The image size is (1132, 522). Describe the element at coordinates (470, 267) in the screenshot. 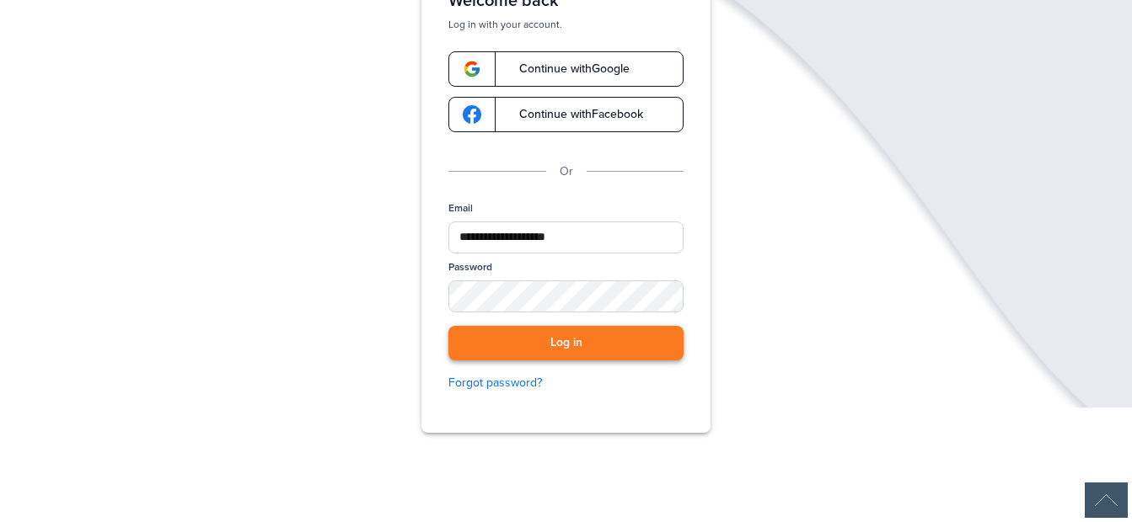

I see `label: Password` at that location.